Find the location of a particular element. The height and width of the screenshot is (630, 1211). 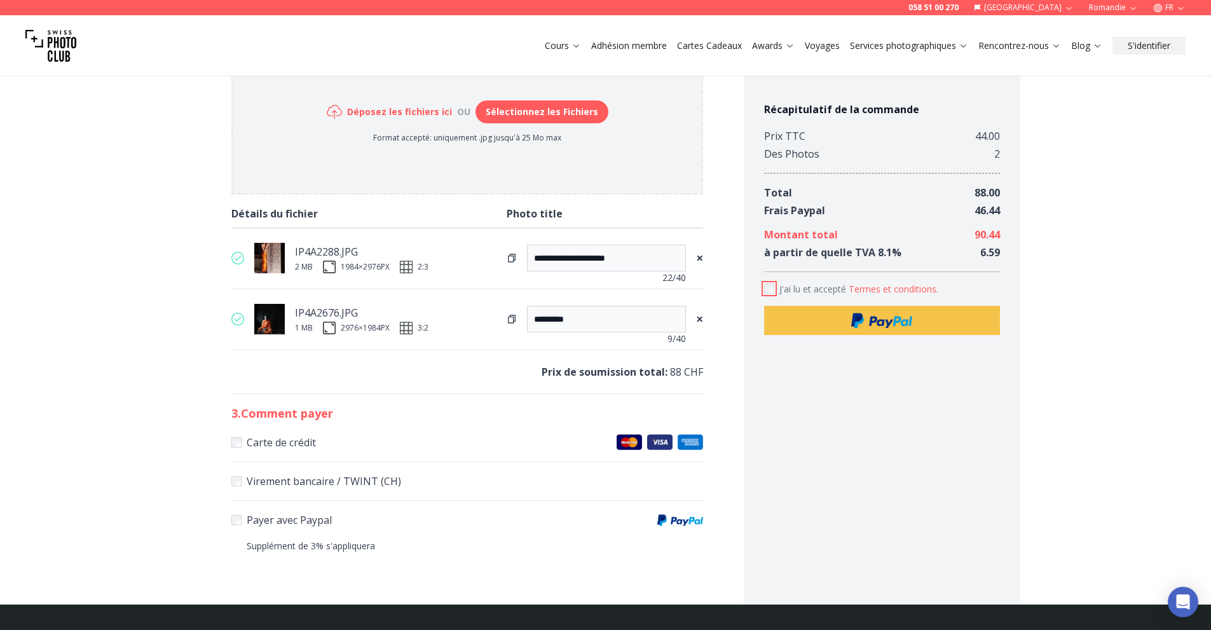

label: Carte de crédit is located at coordinates (467, 442).